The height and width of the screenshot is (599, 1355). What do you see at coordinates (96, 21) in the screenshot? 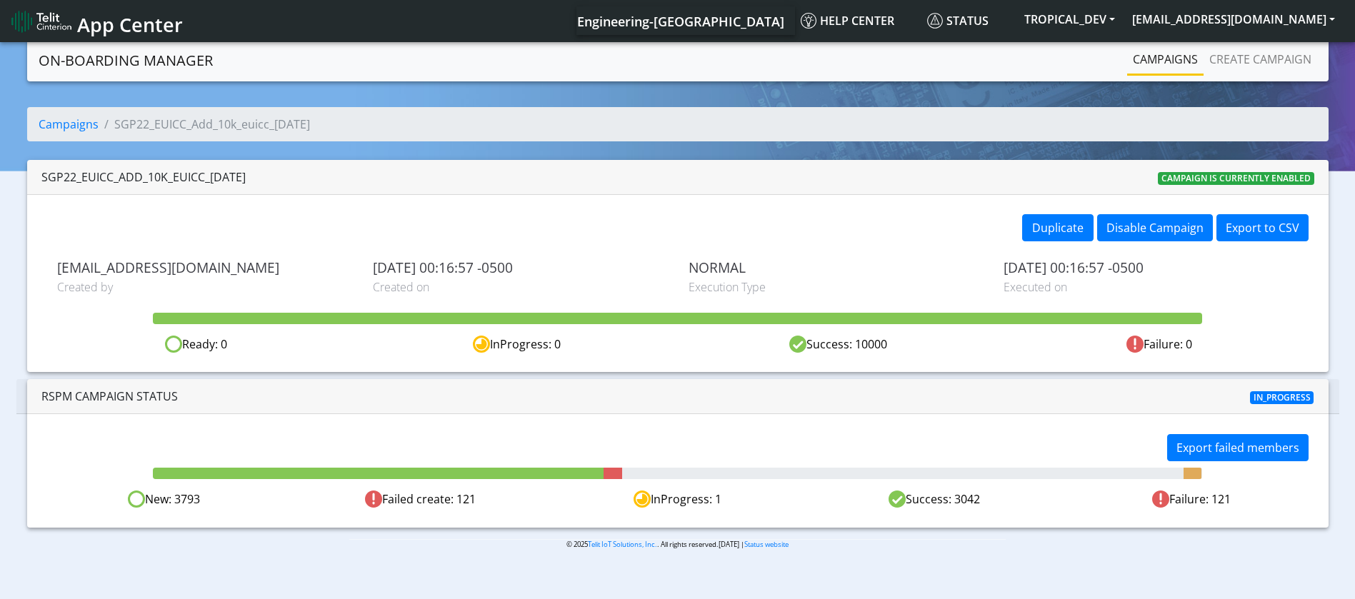
I see `a: App Center` at bounding box center [96, 21].